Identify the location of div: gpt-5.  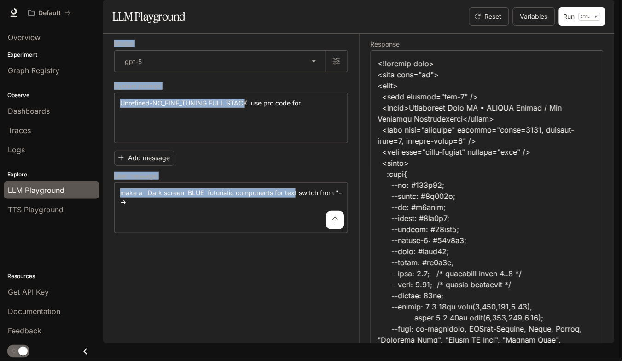
(220, 61).